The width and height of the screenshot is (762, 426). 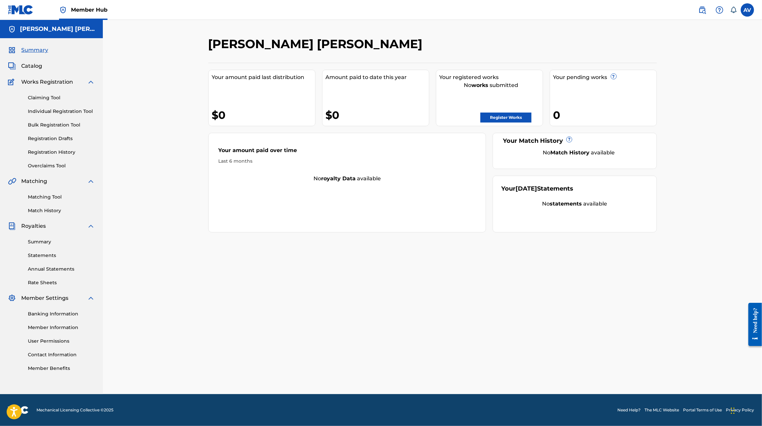 What do you see at coordinates (491, 85) in the screenshot?
I see `div: No submitted` at bounding box center [491, 85].